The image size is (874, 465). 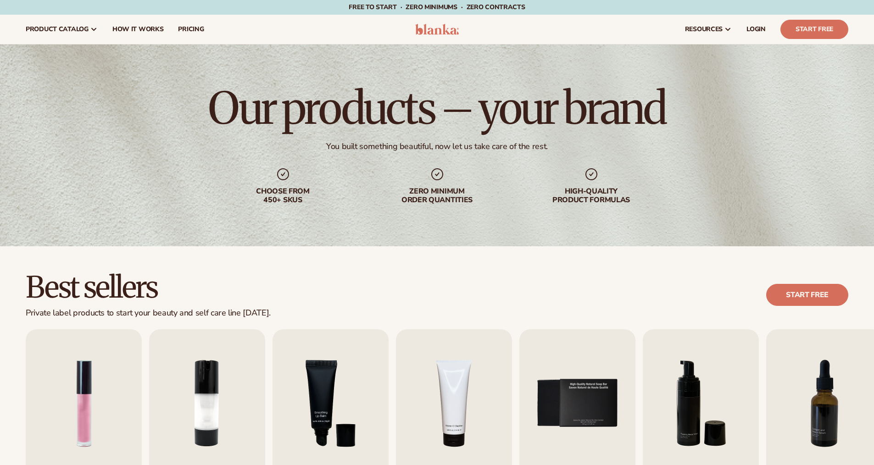 I want to click on span: How It Works, so click(x=138, y=29).